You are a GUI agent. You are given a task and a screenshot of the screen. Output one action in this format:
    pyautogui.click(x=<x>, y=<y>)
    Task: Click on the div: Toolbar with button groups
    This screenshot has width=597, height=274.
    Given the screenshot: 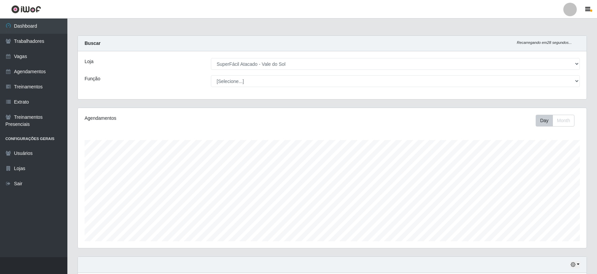 What is the action you would take?
    pyautogui.click(x=558, y=120)
    